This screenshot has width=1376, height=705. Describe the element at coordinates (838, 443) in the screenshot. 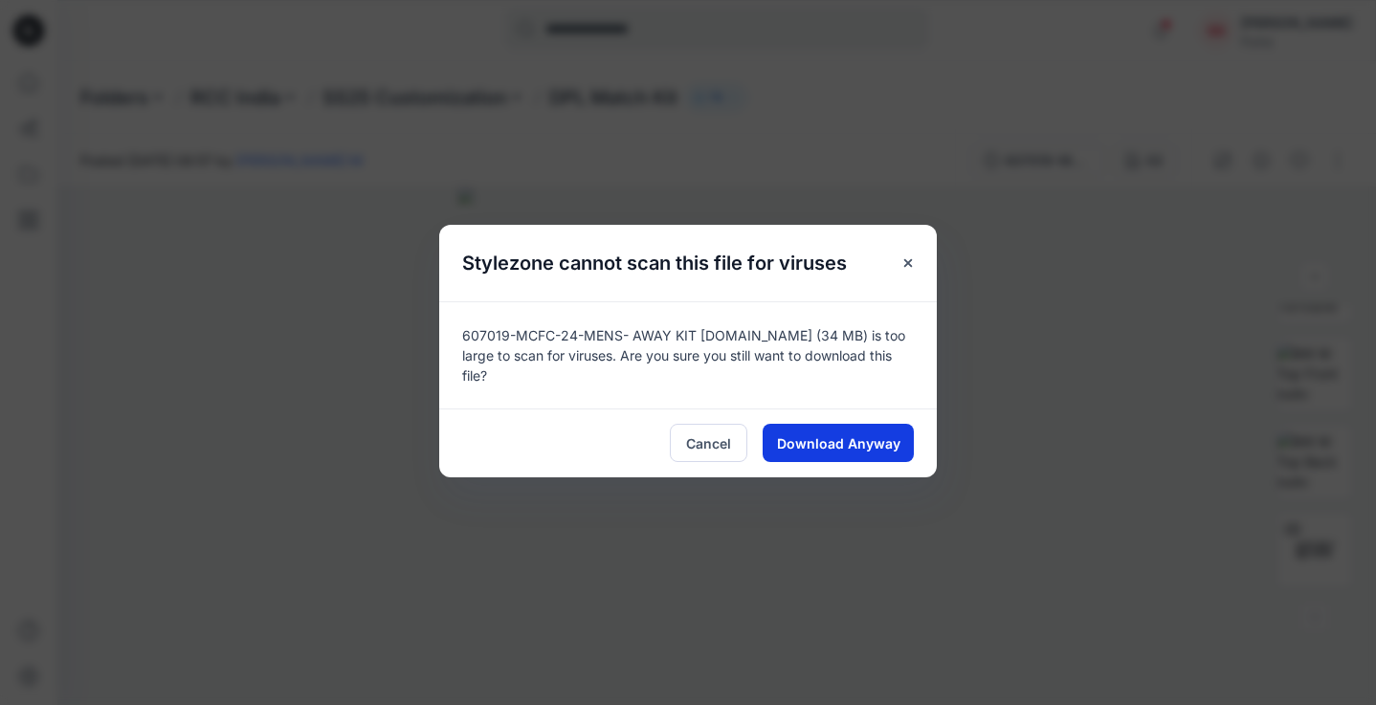

I see `span: Download Anyway` at that location.